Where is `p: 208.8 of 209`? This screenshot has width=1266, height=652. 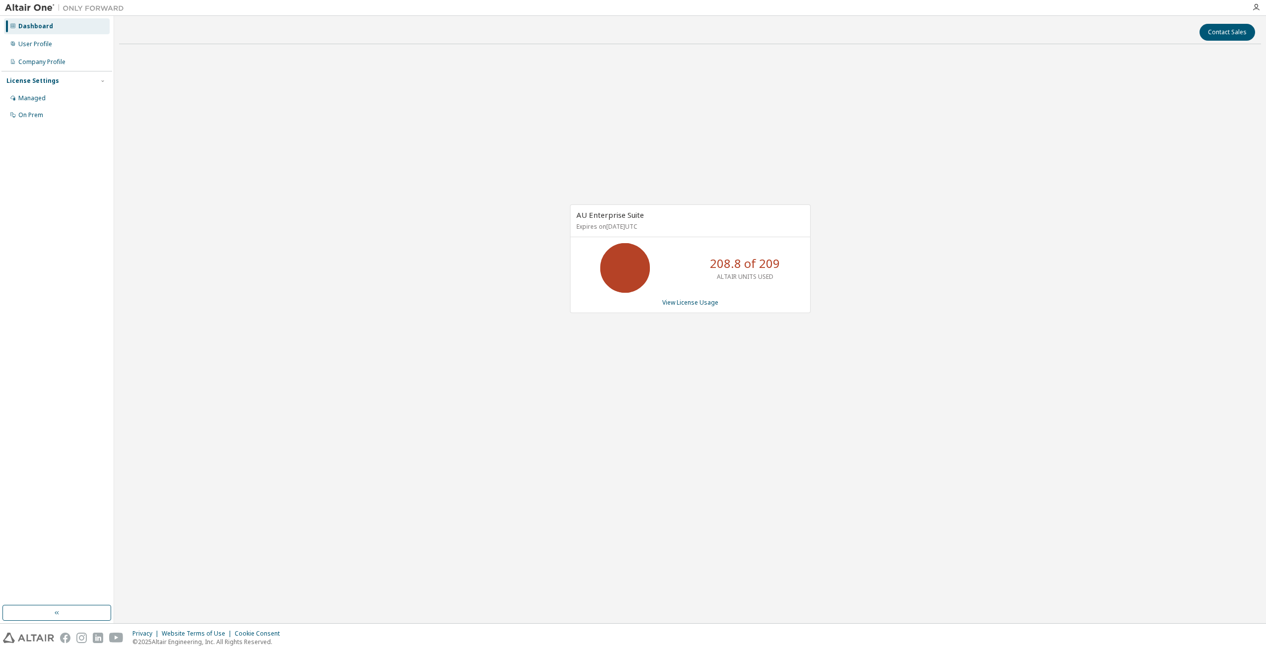 p: 208.8 of 209 is located at coordinates (745, 263).